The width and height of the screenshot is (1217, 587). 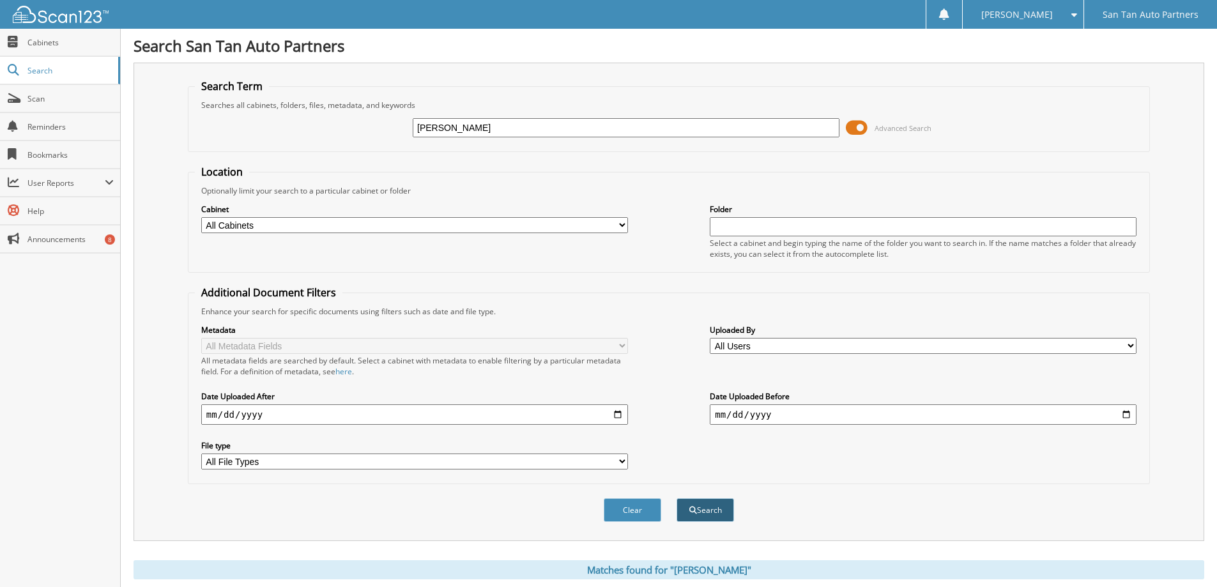 What do you see at coordinates (669, 45) in the screenshot?
I see `h1: Search San Tan Auto Partners` at bounding box center [669, 45].